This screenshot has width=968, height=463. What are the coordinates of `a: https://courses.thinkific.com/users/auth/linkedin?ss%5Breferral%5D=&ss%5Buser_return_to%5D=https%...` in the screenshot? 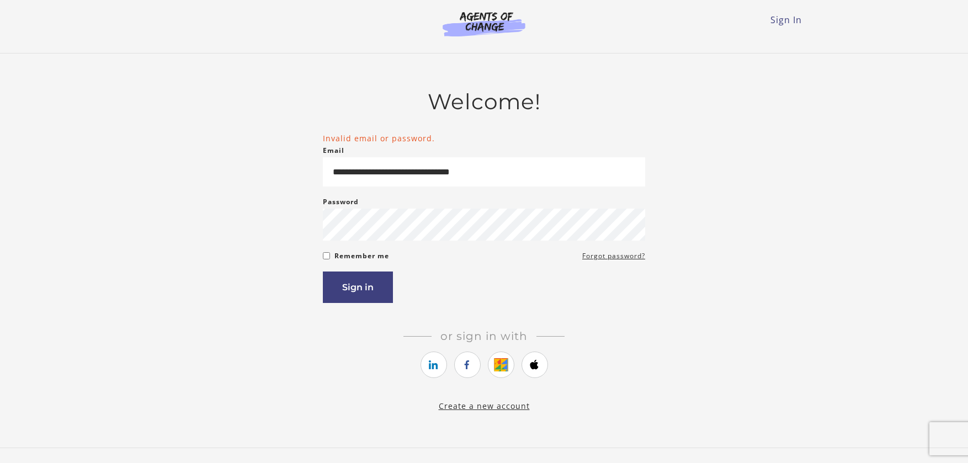 It's located at (434, 365).